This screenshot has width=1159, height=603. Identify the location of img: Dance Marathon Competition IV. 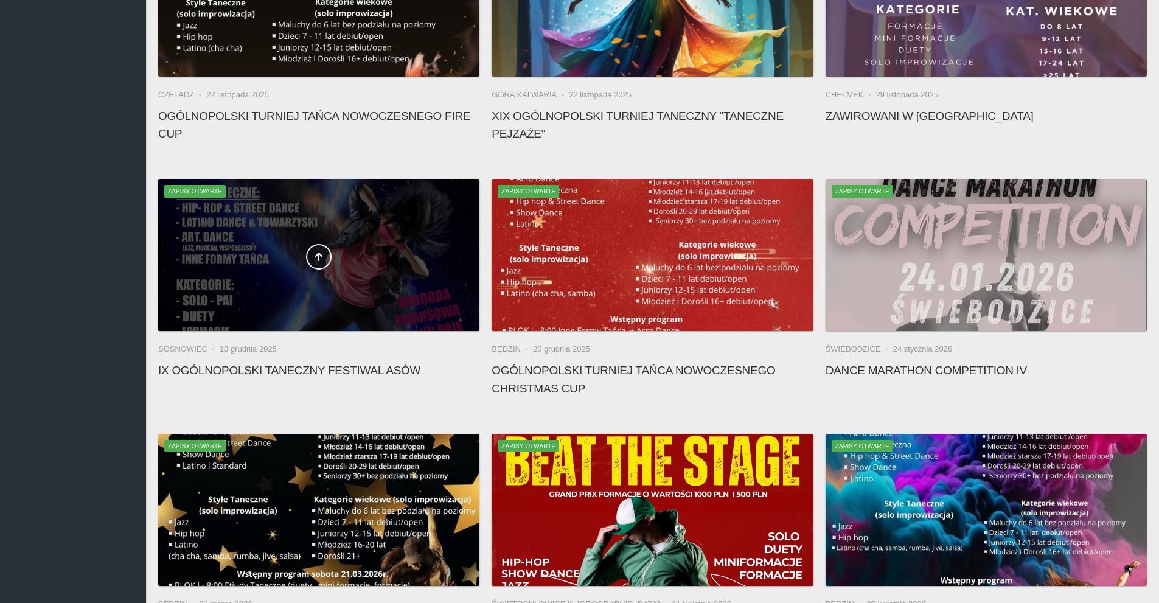
(986, 255).